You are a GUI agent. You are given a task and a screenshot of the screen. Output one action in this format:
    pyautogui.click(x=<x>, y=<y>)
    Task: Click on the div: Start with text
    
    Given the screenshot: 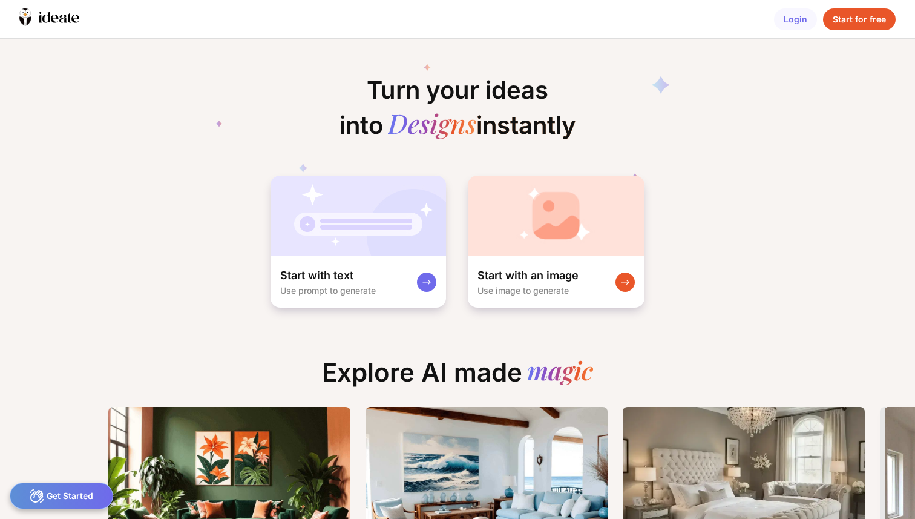 What is the action you would take?
    pyautogui.click(x=316, y=275)
    